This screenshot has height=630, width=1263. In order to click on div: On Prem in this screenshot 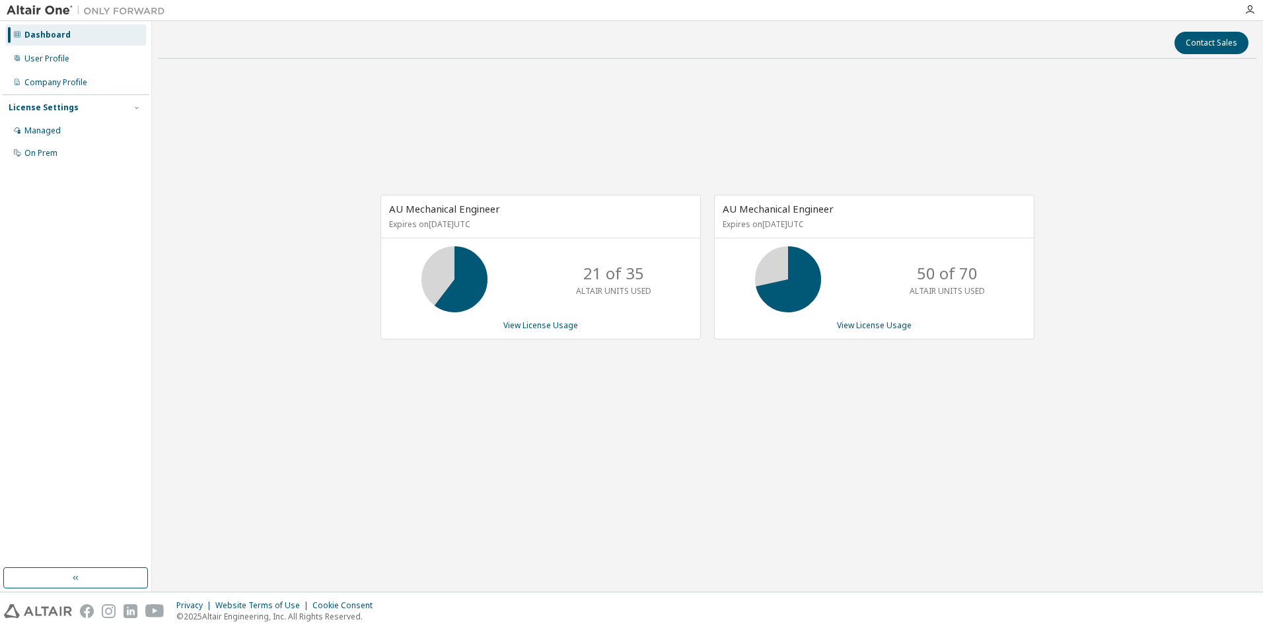, I will do `click(41, 153)`.